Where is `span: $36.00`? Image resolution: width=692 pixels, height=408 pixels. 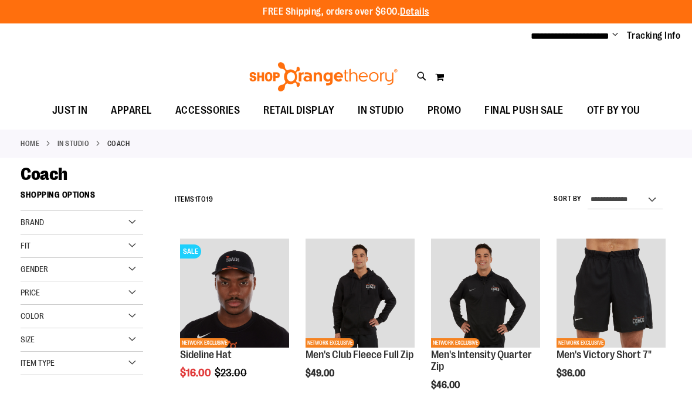 span: $36.00 is located at coordinates (572, 374).